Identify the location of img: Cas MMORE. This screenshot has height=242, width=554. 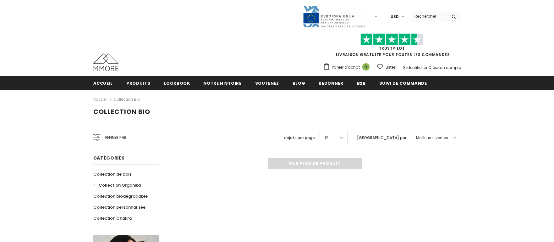
(106, 62).